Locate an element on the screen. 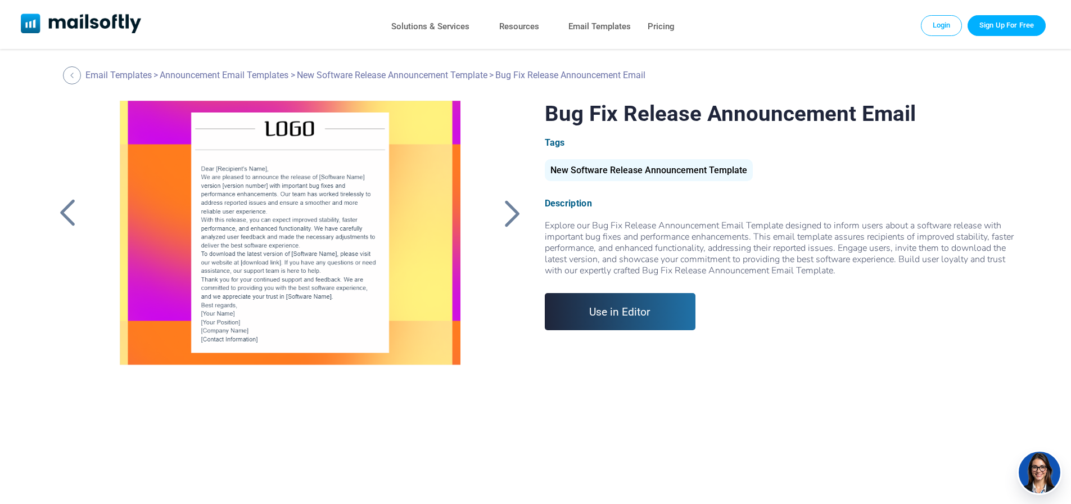  div: Tags is located at coordinates (781, 142).